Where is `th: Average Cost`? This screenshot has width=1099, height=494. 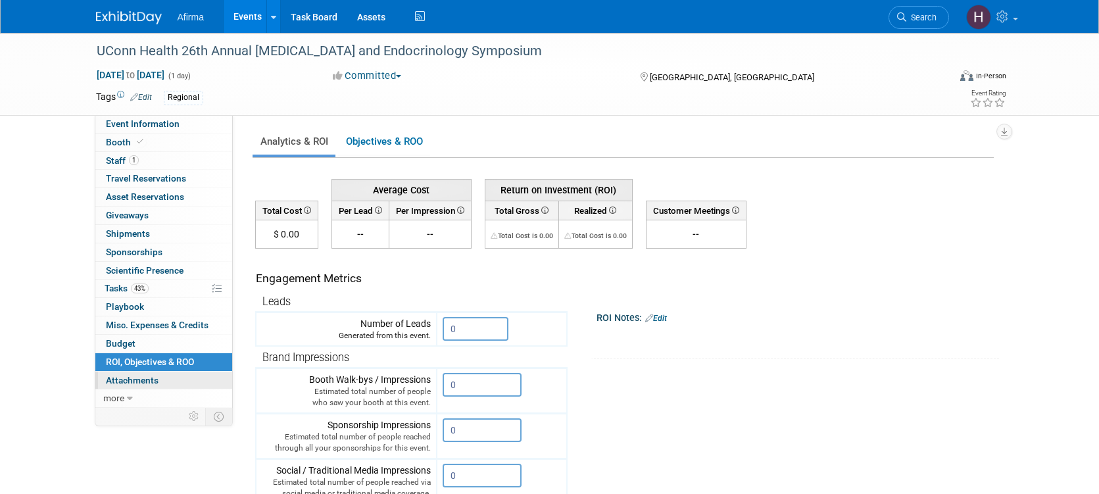
th: Average Cost is located at coordinates (401, 189).